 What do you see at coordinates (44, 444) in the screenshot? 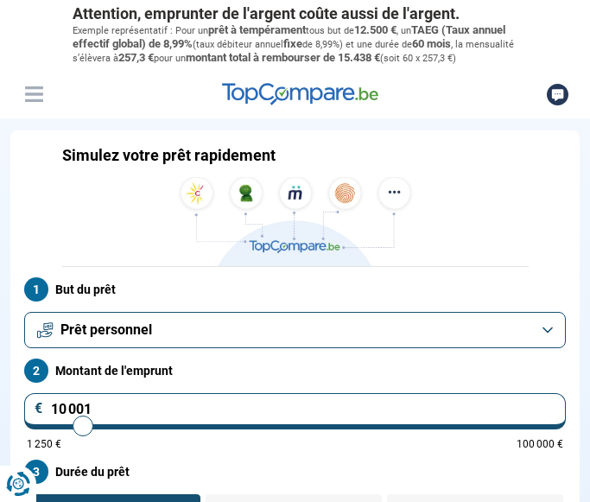
I see `span: 1 250 €` at bounding box center [44, 444].